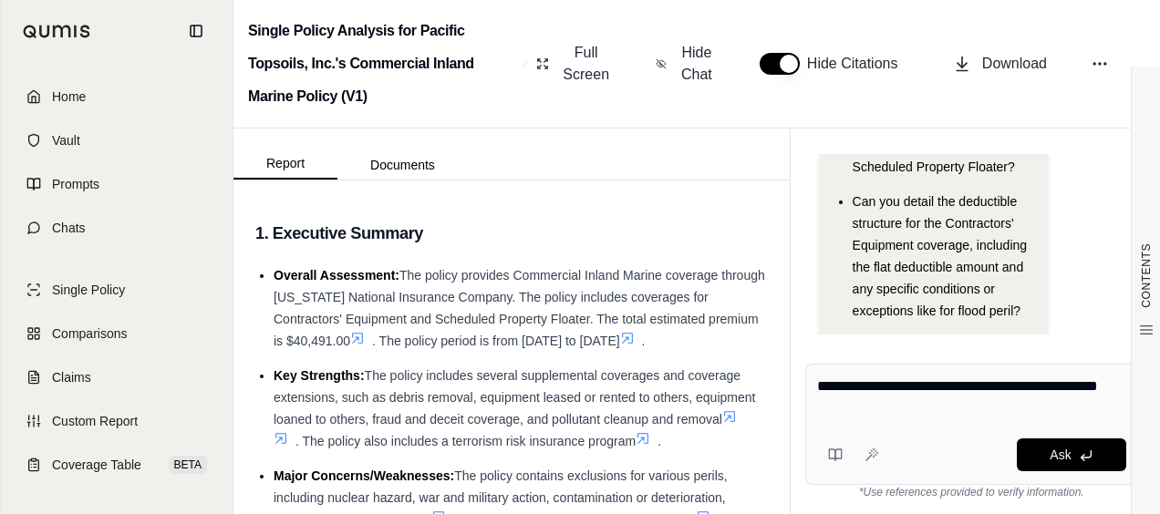  Describe the element at coordinates (585, 64) in the screenshot. I see `span: Full Screen` at that location.